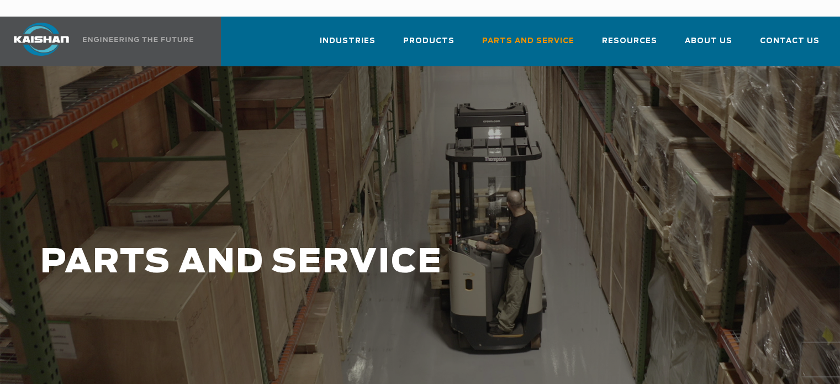 The image size is (840, 384). Describe the element at coordinates (789, 41) in the screenshot. I see `span: Contact Us` at that location.